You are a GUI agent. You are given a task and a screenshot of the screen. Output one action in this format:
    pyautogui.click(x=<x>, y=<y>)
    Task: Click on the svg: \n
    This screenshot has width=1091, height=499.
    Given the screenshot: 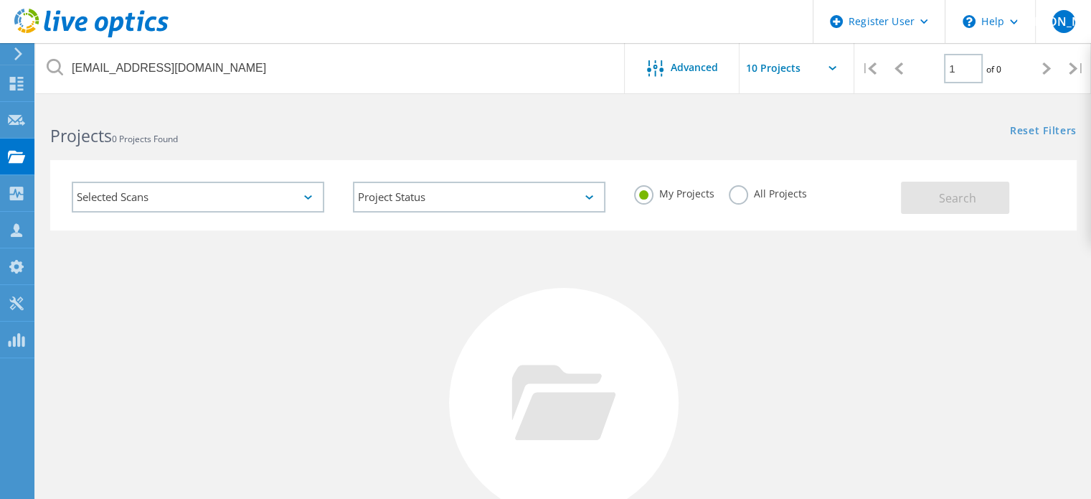 What is the action you would take?
    pyautogui.click(x=969, y=22)
    